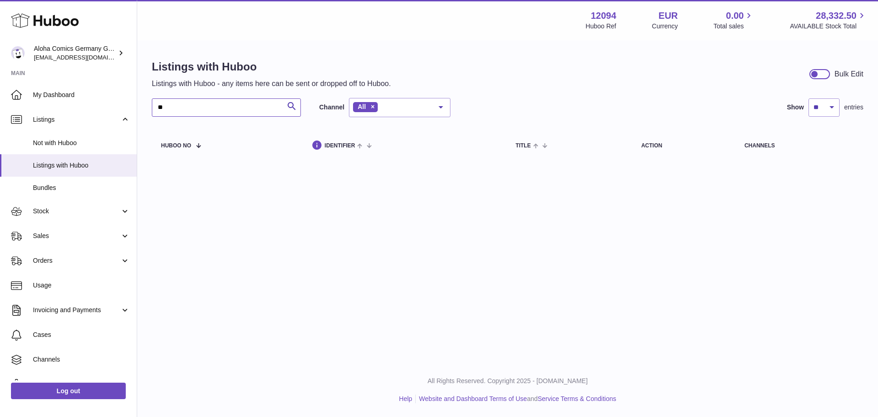 Image resolution: width=878 pixels, height=417 pixels. I want to click on label: Show, so click(795, 107).